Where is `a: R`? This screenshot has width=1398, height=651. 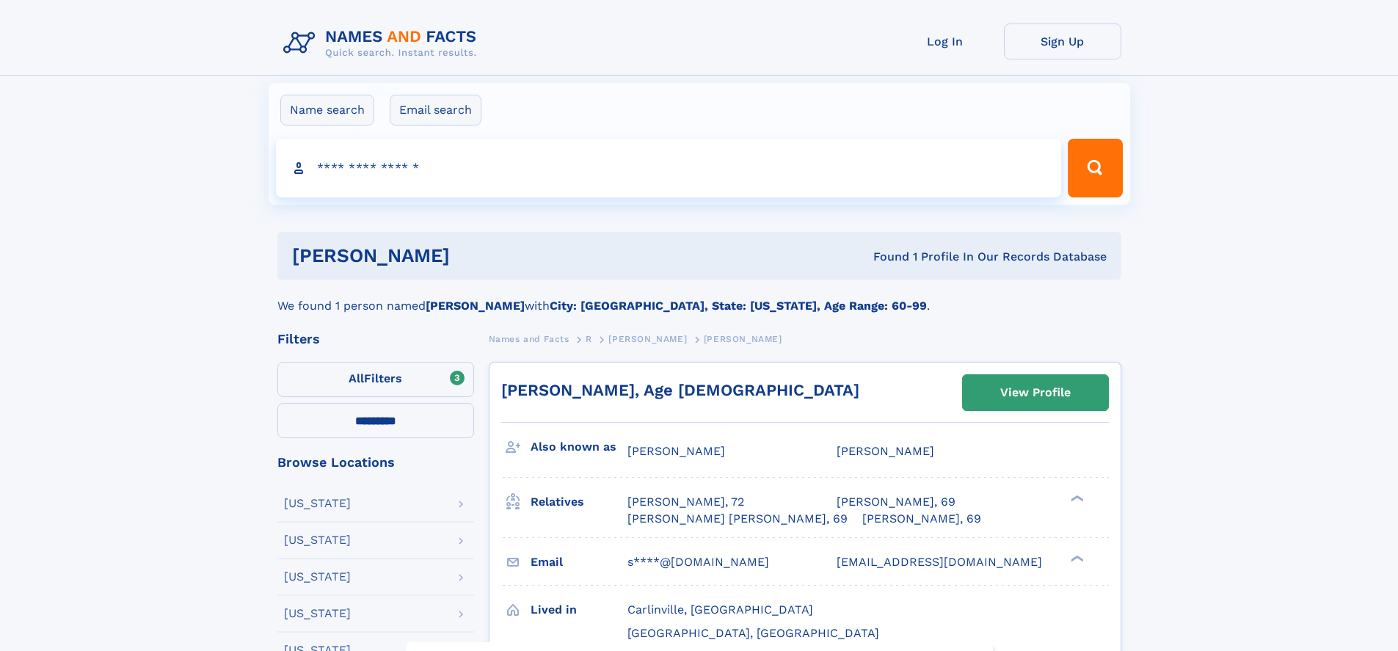
a: R is located at coordinates (589, 338).